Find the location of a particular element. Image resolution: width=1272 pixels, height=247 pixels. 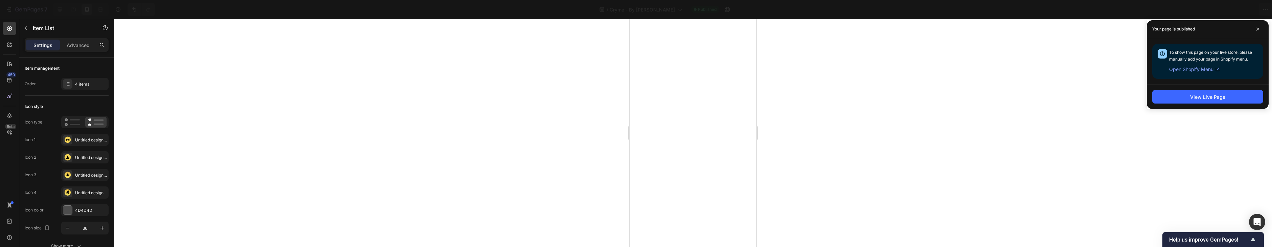

p: Advanced is located at coordinates (78, 45).